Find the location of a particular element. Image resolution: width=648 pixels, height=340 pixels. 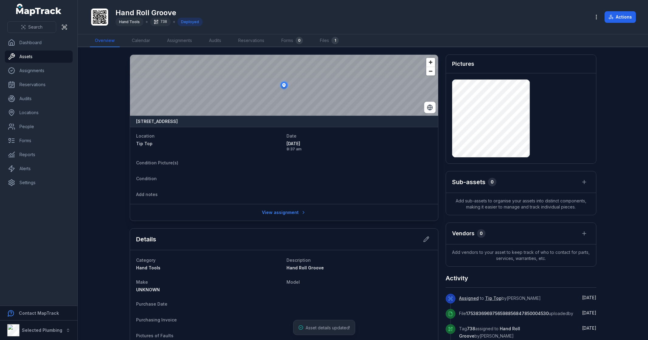

span: Category is located at coordinates (146, 260).